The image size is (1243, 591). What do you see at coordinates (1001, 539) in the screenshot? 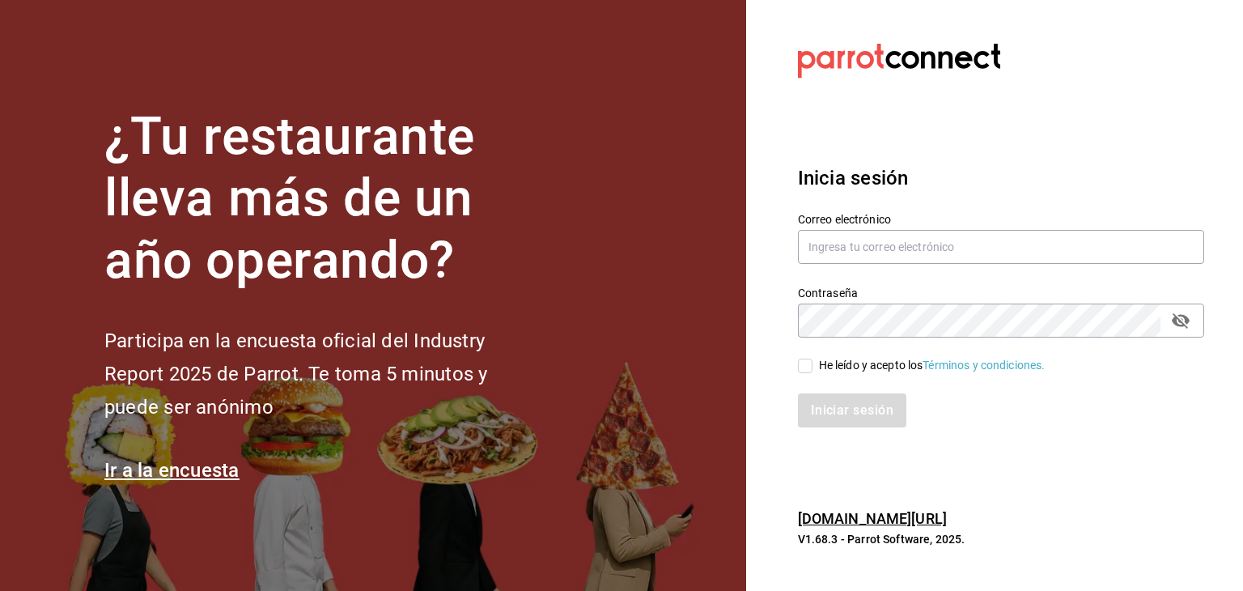
I see `p: V1.68.3 - Parrot Software, 2025.` at bounding box center [1001, 539].